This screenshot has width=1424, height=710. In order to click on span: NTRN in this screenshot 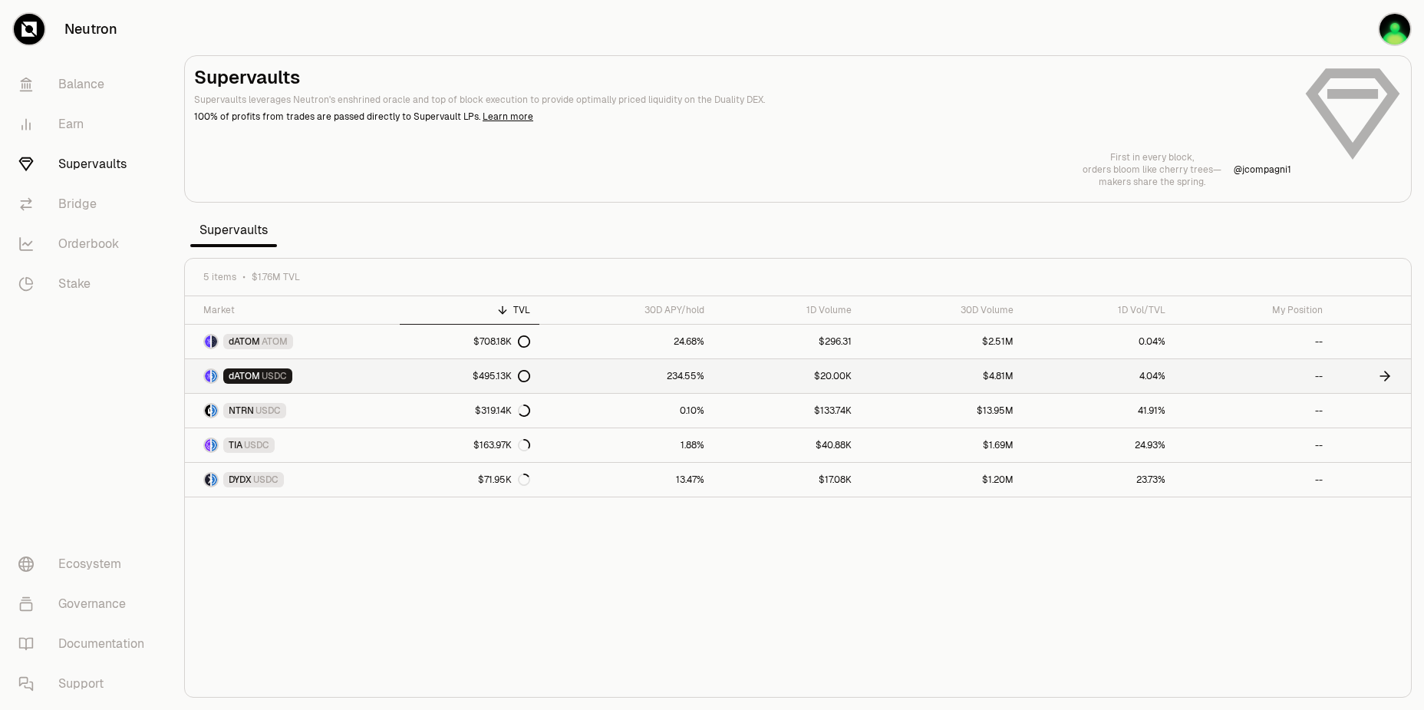, I will do `click(241, 410)`.